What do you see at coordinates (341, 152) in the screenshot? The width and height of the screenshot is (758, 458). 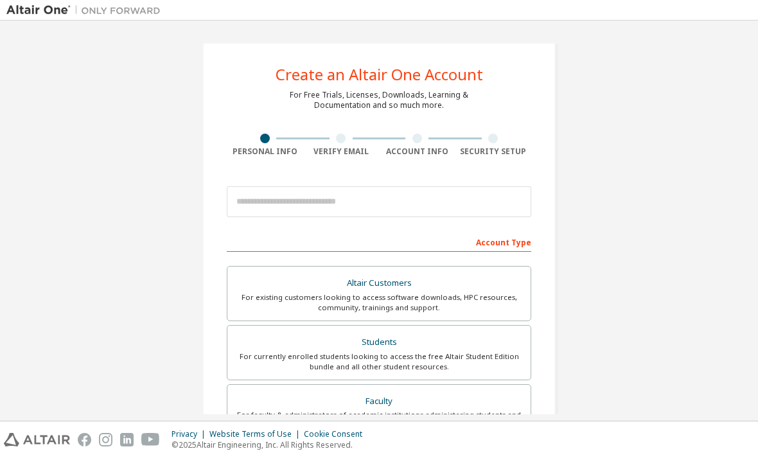 I see `div: Verify Email` at bounding box center [341, 152].